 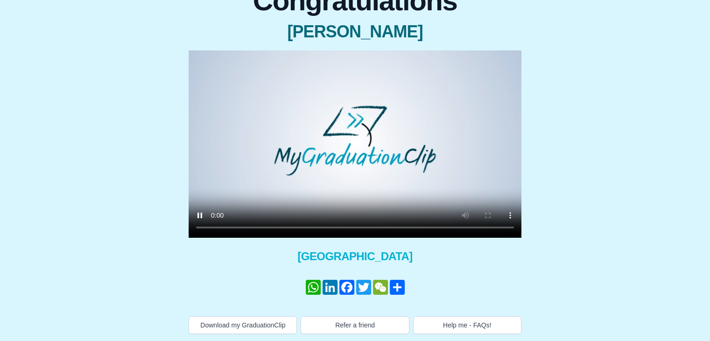 What do you see at coordinates (380, 287) in the screenshot?
I see `a: WeChat` at bounding box center [380, 287].